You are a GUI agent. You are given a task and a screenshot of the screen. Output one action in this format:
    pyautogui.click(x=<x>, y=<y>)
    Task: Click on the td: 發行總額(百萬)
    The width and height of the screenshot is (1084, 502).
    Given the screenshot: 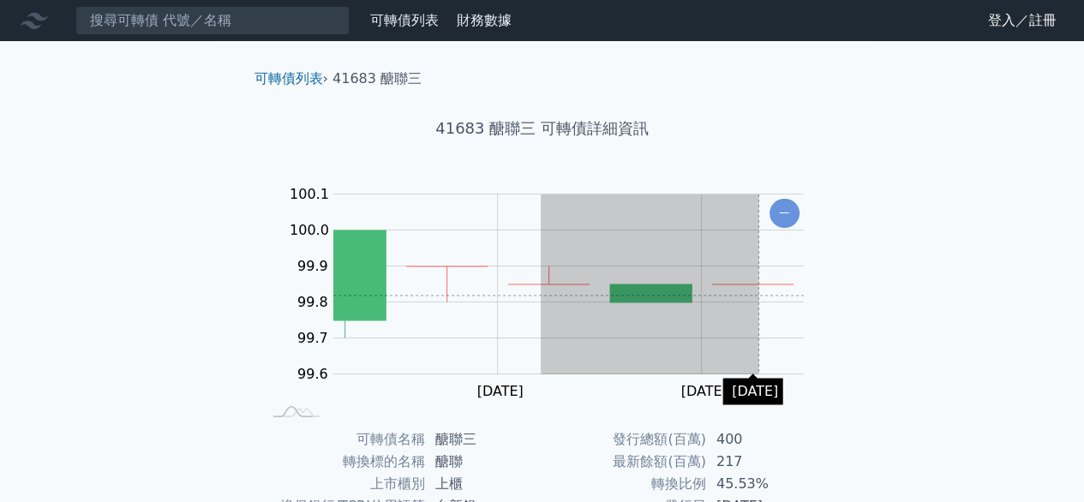 What is the action you would take?
    pyautogui.click(x=624, y=440)
    